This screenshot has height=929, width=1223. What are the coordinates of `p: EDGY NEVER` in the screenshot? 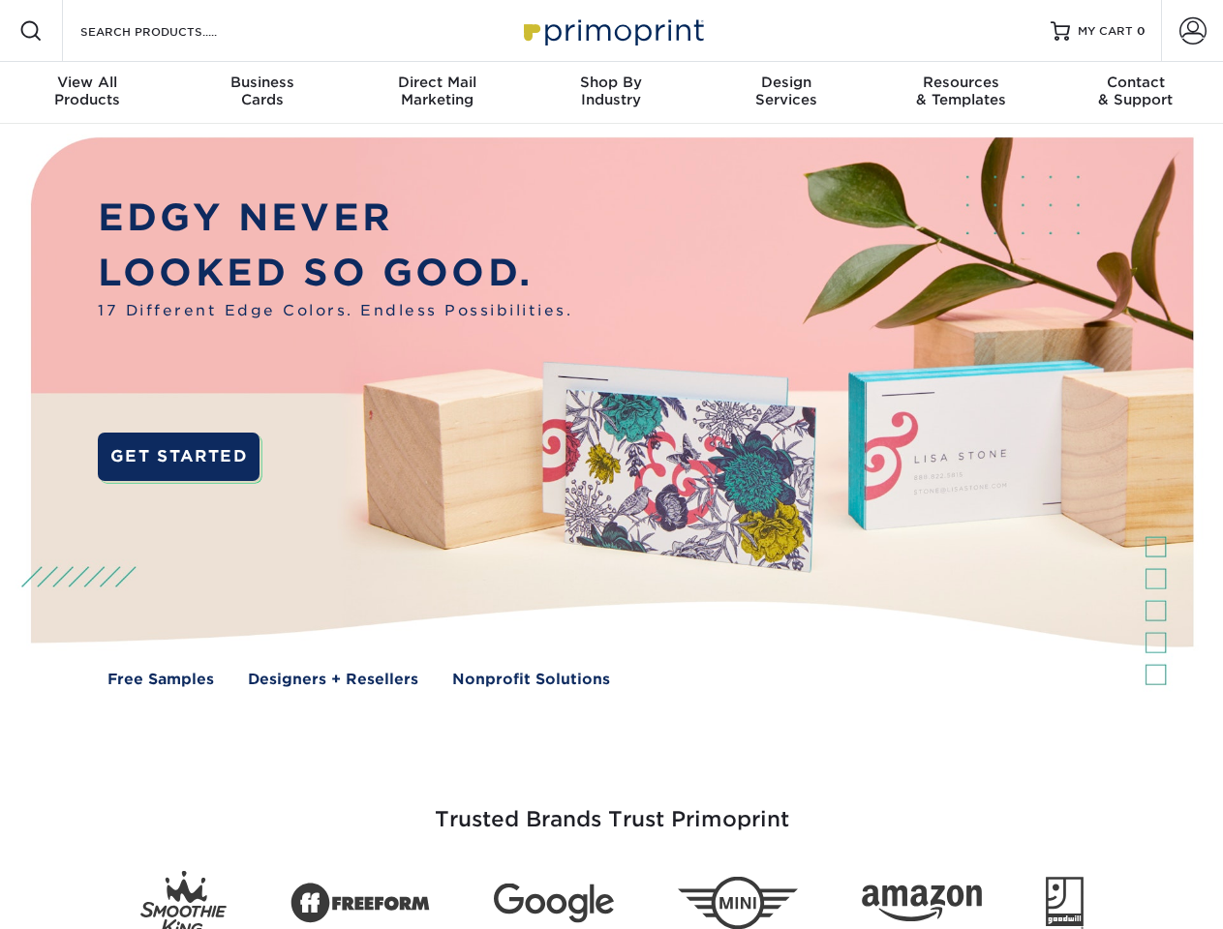 It's located at (335, 218).